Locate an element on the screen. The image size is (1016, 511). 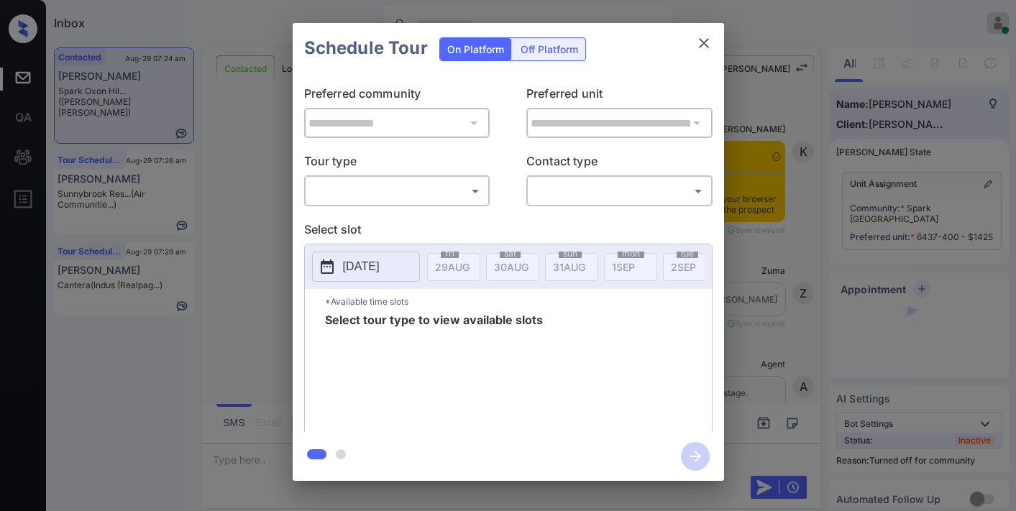
p: Tour type is located at coordinates (397, 164).